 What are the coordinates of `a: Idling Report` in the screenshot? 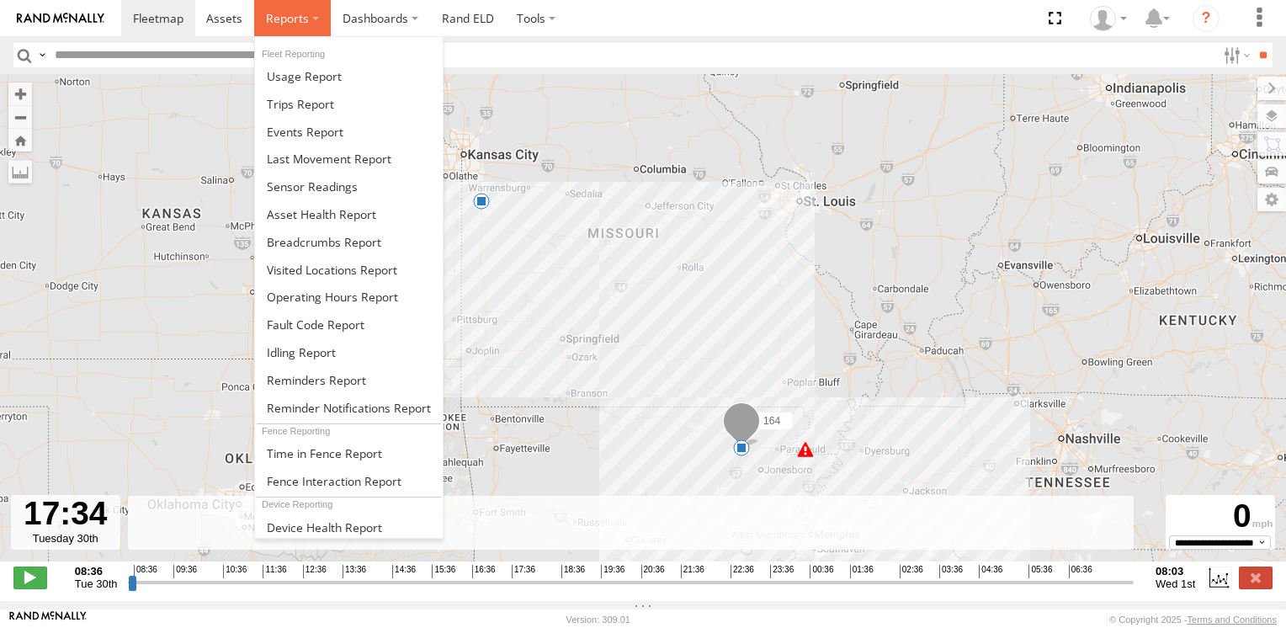 It's located at (348, 352).